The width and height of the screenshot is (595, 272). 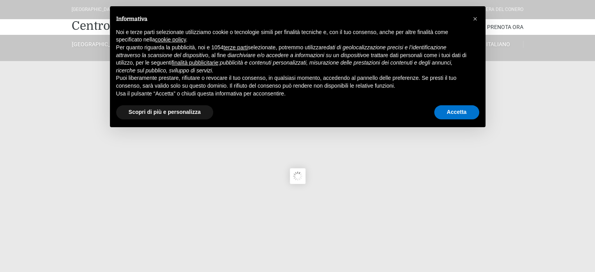 What do you see at coordinates (165, 112) in the screenshot?
I see `button: Scopri di più e personalizza` at bounding box center [165, 112].